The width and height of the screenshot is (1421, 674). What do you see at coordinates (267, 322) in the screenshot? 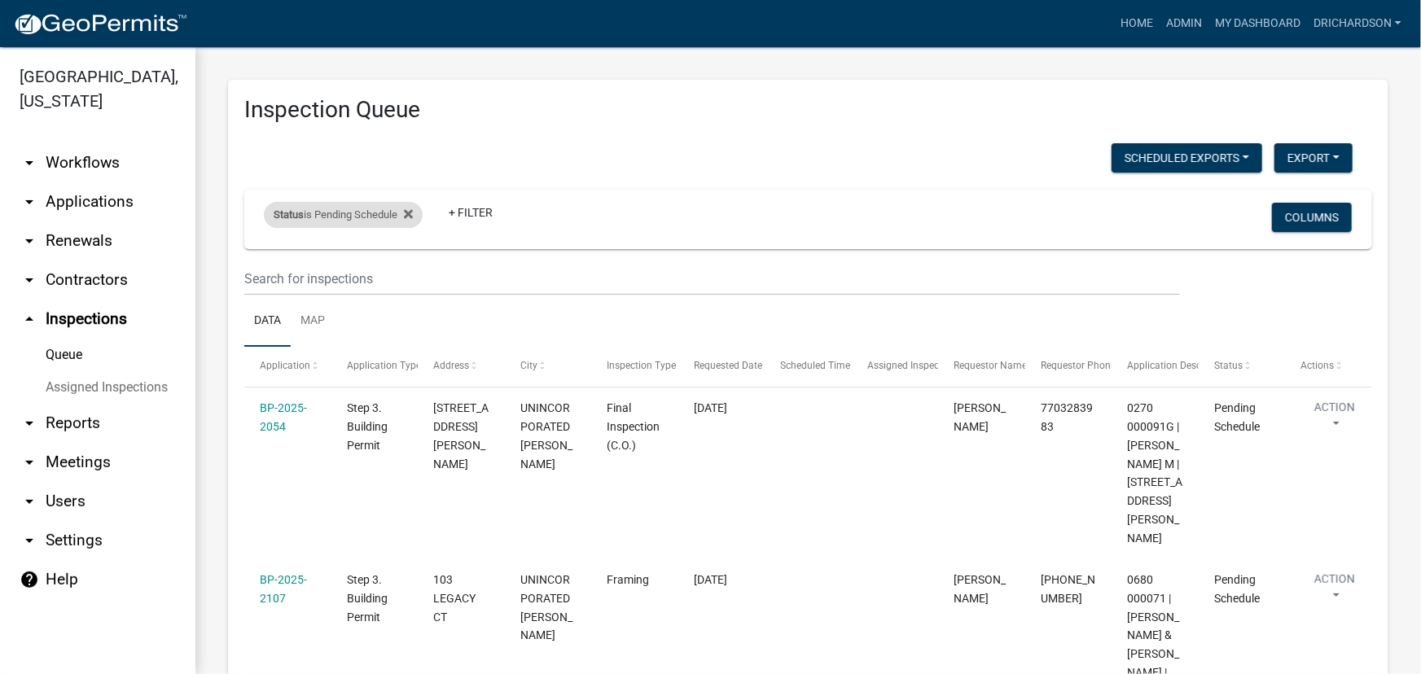
I see `a: Data` at bounding box center [267, 322].